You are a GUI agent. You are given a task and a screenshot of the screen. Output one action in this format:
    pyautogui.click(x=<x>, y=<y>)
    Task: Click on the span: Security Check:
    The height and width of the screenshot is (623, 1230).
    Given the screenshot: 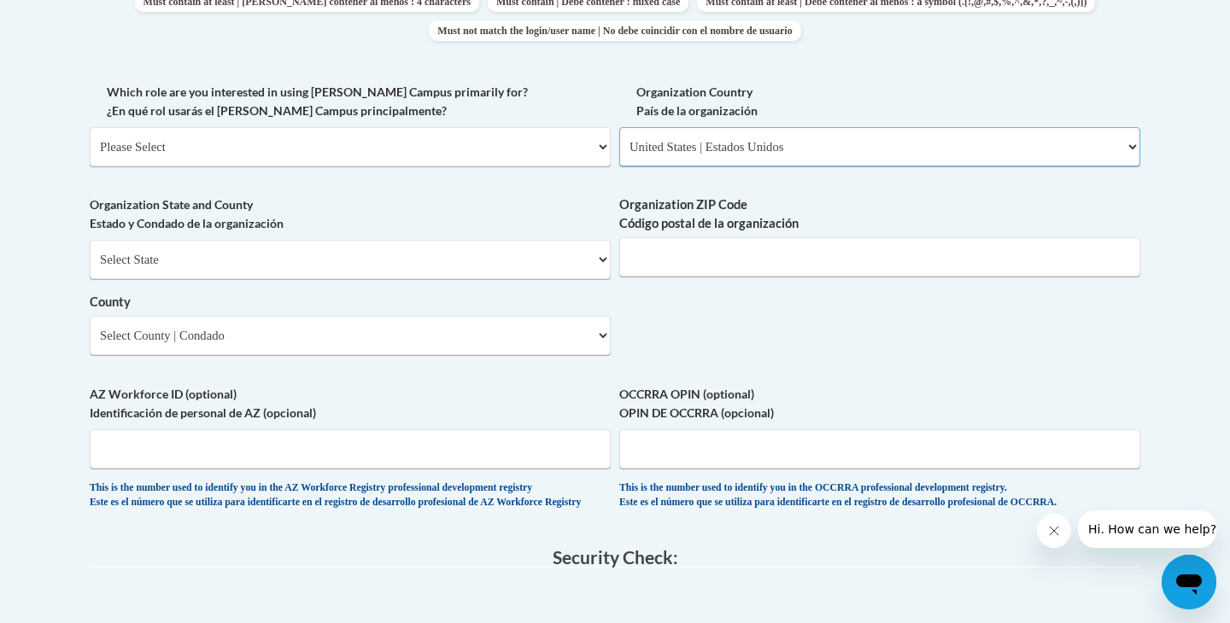 What is the action you would take?
    pyautogui.click(x=615, y=557)
    